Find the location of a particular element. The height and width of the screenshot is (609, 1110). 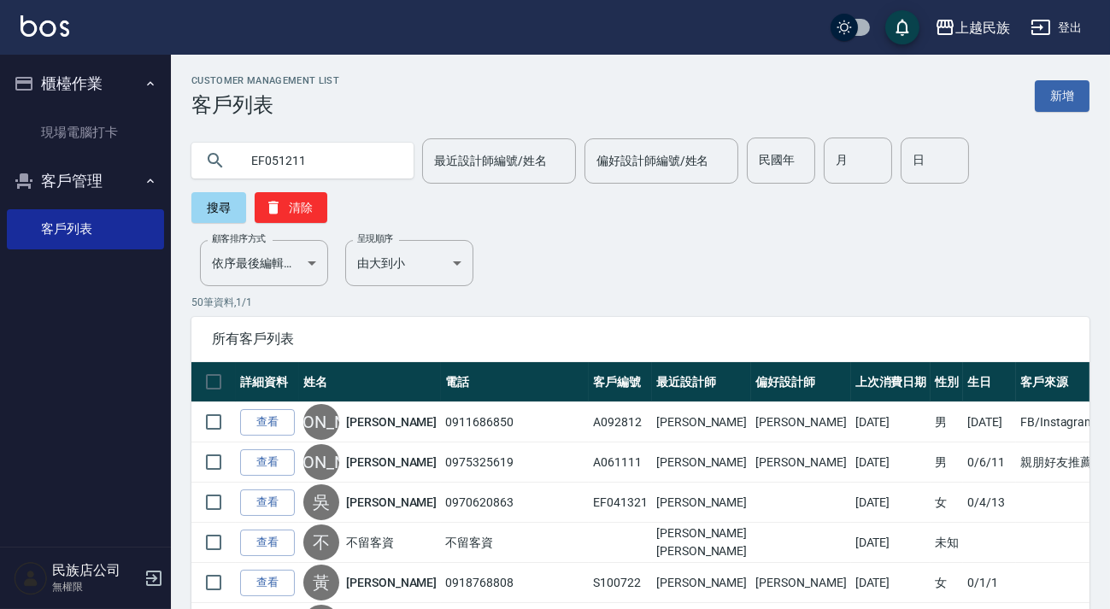

label: 呈現順序 is located at coordinates (375, 238).